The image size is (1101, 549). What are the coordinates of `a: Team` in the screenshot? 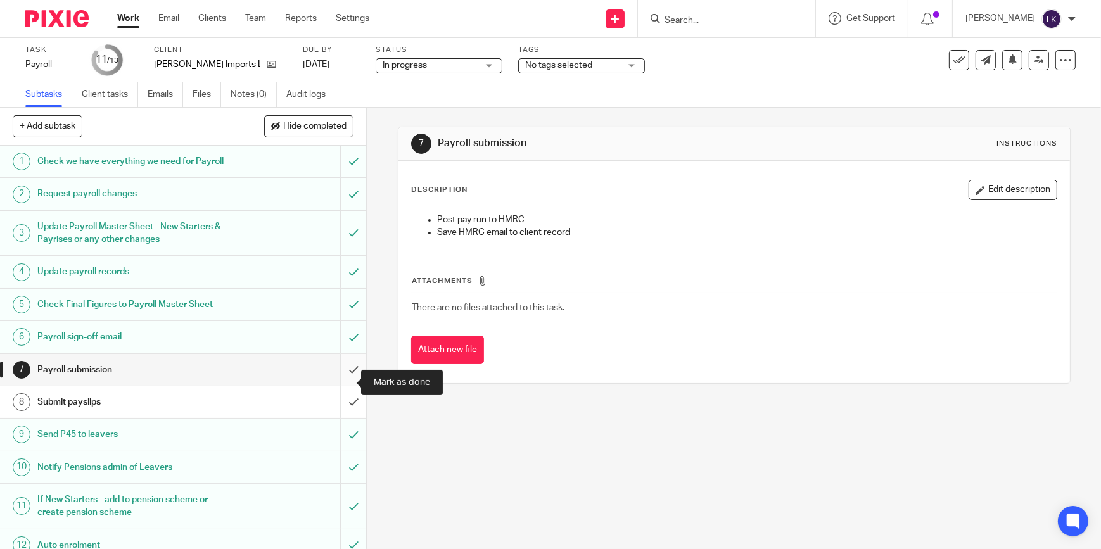 It's located at (255, 18).